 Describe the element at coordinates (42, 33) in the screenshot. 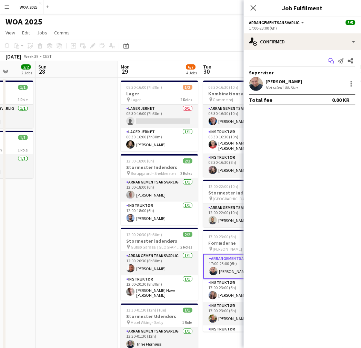

I see `span: Jobs` at that location.